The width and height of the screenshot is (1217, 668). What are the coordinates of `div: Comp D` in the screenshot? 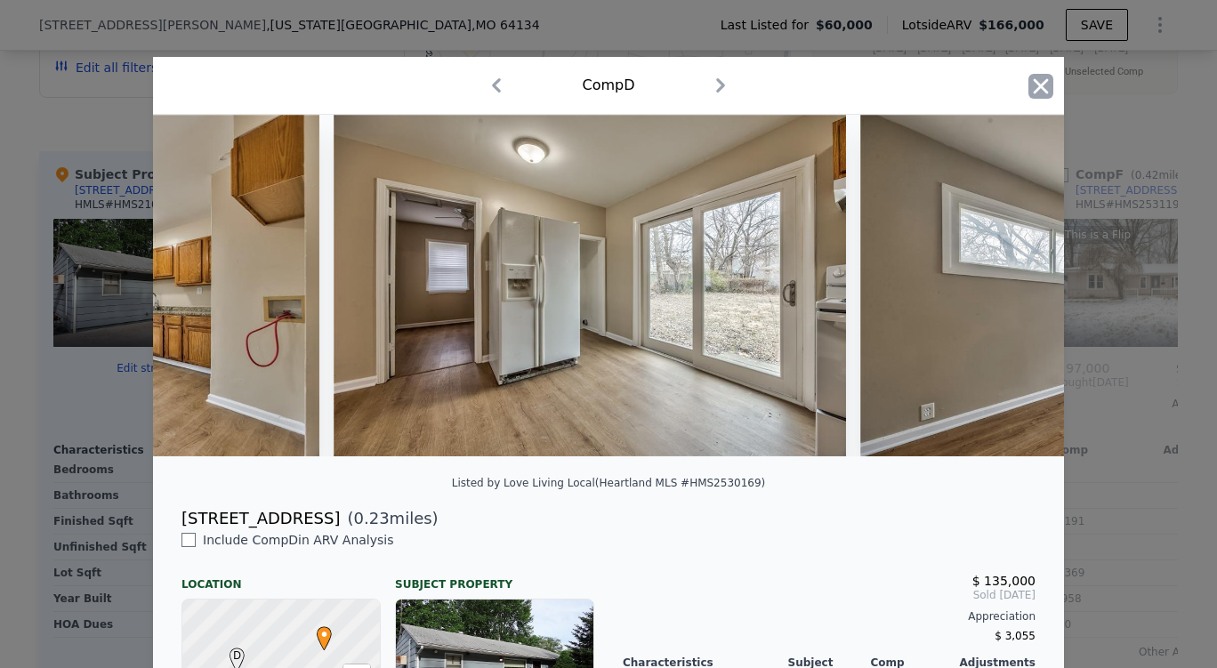 It's located at (608, 85).